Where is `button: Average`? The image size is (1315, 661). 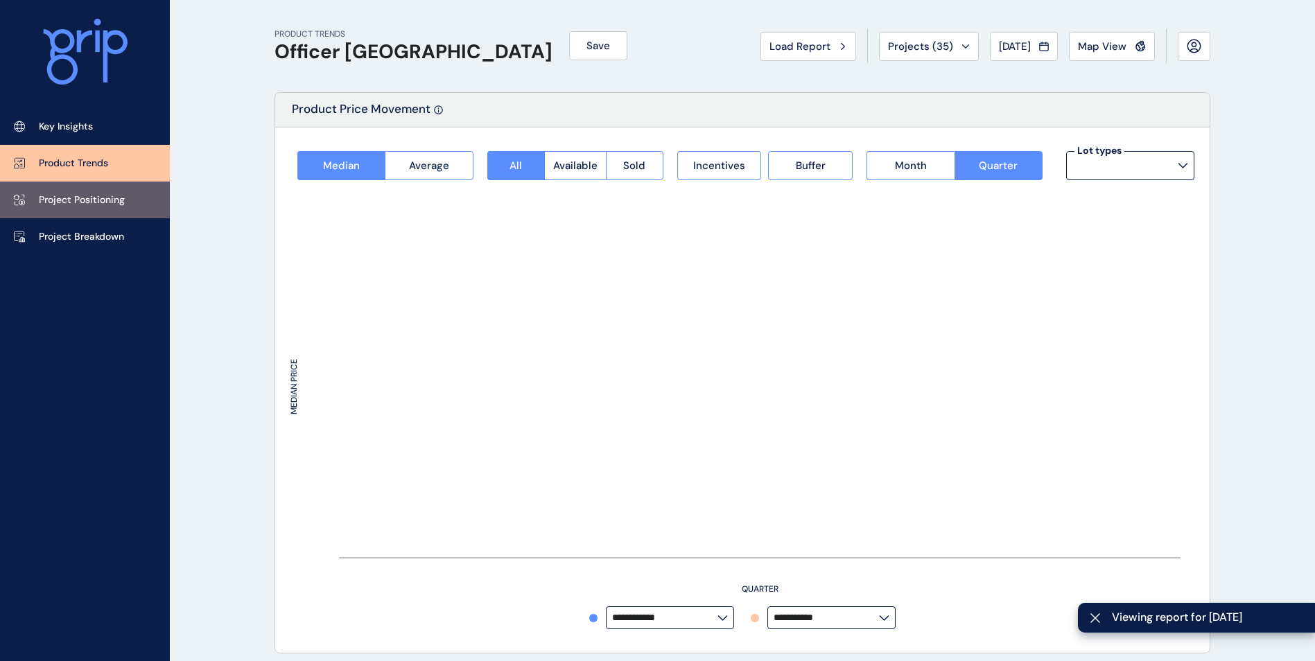 button: Average is located at coordinates (428, 166).